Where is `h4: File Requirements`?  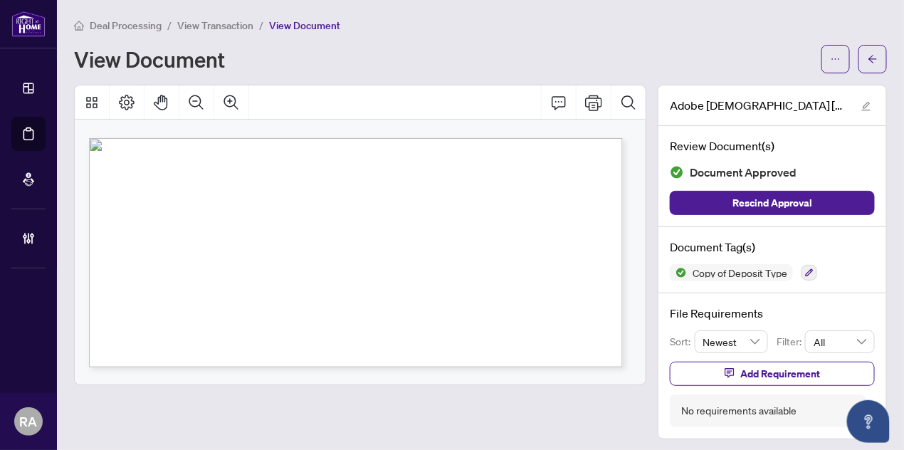
h4: File Requirements is located at coordinates (772, 313).